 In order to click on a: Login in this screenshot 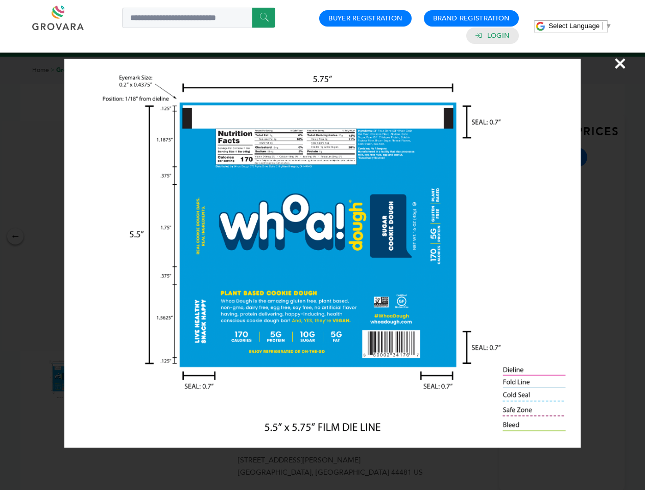, I will do `click(498, 36)`.